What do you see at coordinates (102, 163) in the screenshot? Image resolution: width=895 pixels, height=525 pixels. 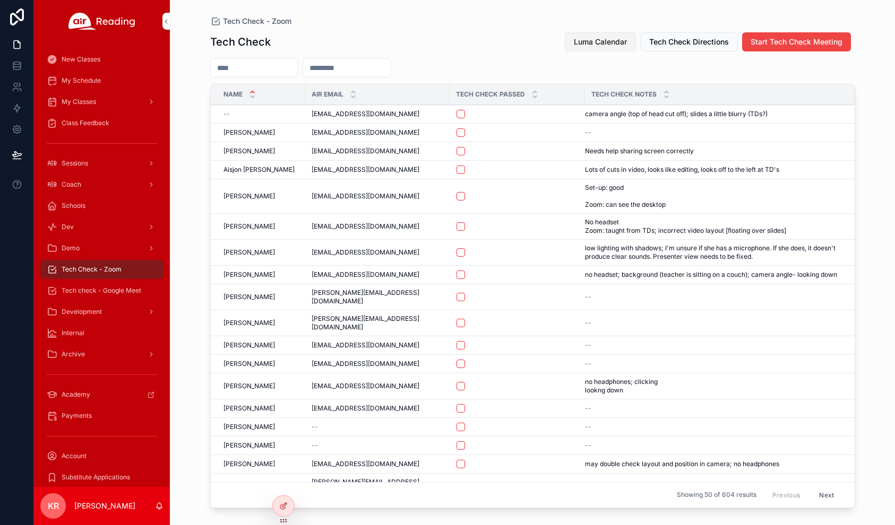 I see `a: Sessions` at bounding box center [102, 163].